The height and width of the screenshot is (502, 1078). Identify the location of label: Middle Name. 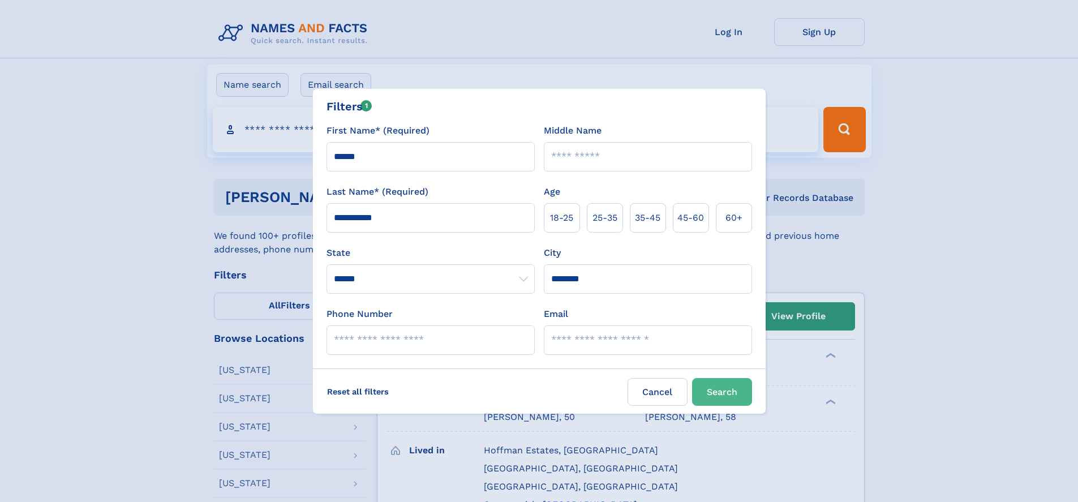
(573, 131).